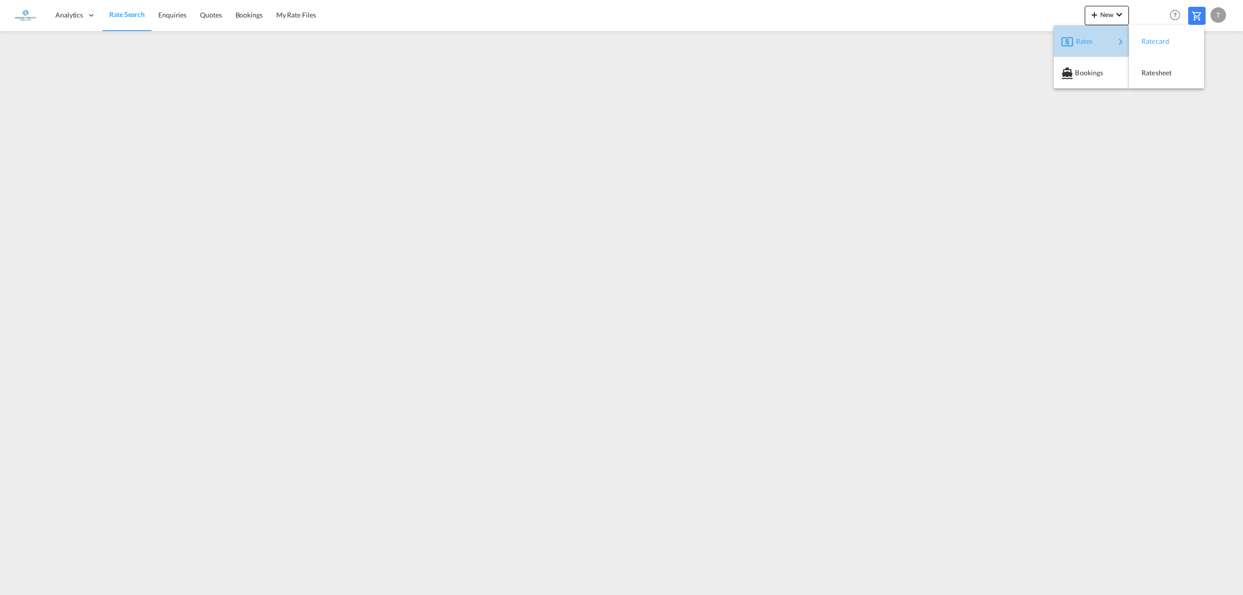 The image size is (1243, 595). What do you see at coordinates (1091, 72) in the screenshot?
I see `button: Bookings` at bounding box center [1091, 72].